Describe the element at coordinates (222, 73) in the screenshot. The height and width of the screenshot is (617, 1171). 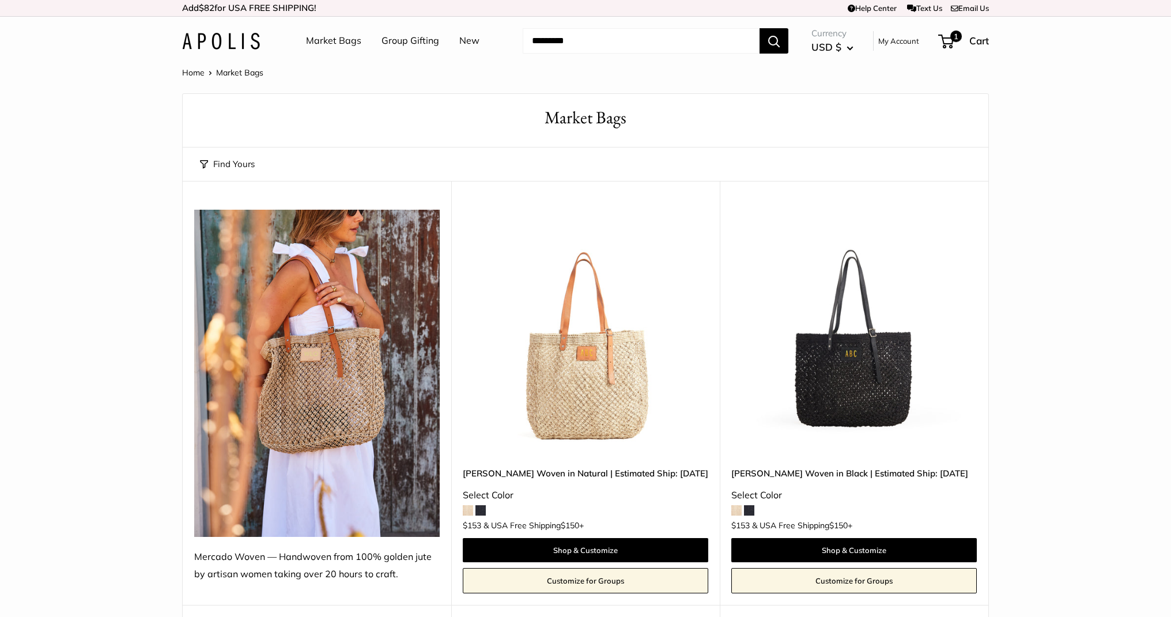
I see `nav: Breadcrumb` at that location.